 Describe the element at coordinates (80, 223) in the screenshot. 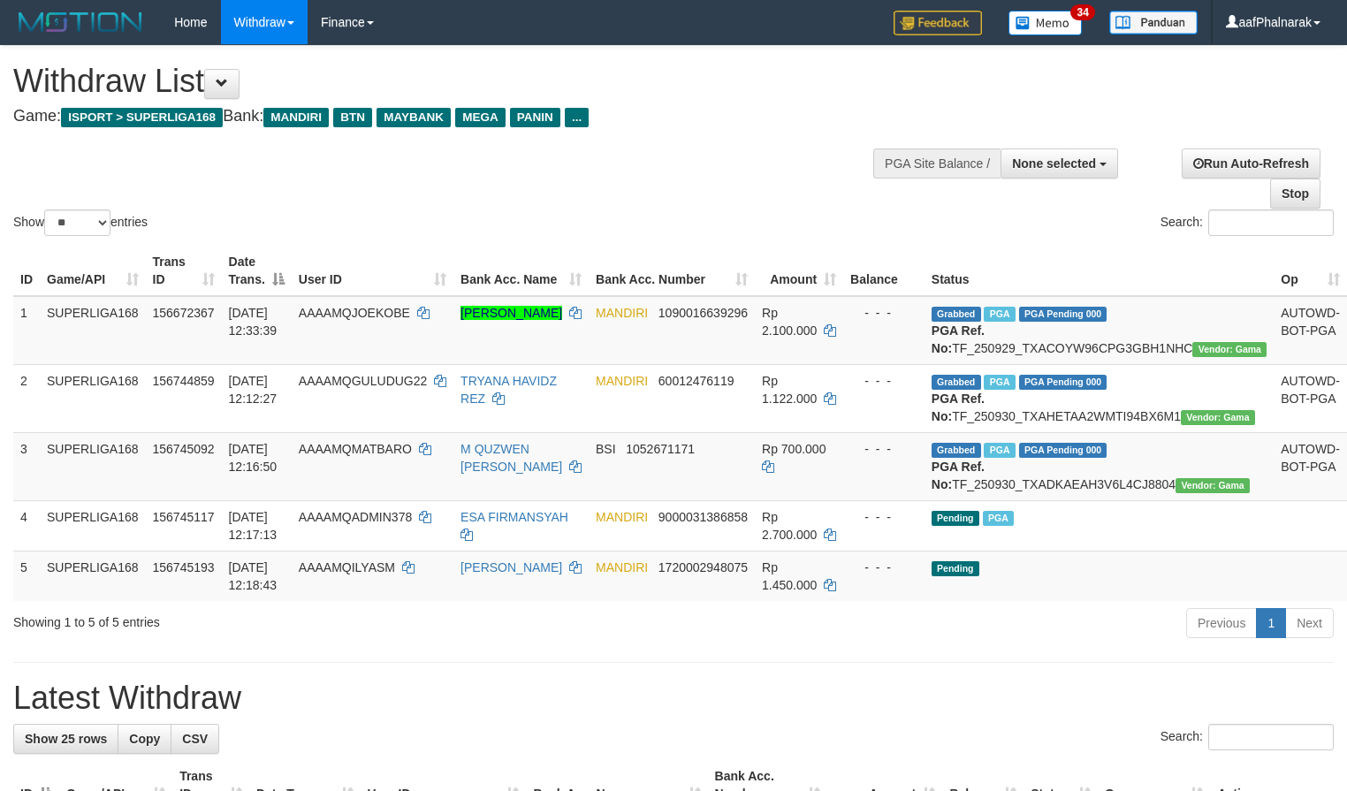

I see `label: Show entries` at that location.